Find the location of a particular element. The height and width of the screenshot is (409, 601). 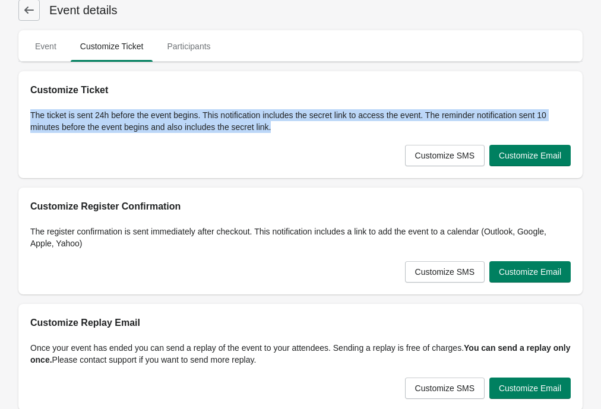

p: The register confirmation is sent immediately after checkout. This notification includes a link t... is located at coordinates (301, 238).